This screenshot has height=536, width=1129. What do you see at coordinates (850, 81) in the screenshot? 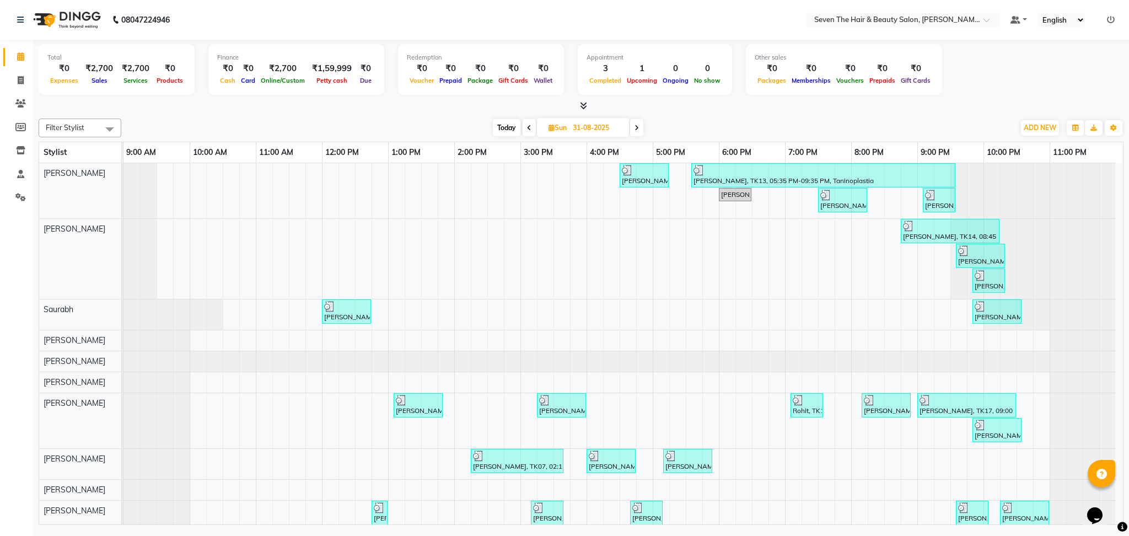
I see `span: Vouchers` at bounding box center [850, 81].